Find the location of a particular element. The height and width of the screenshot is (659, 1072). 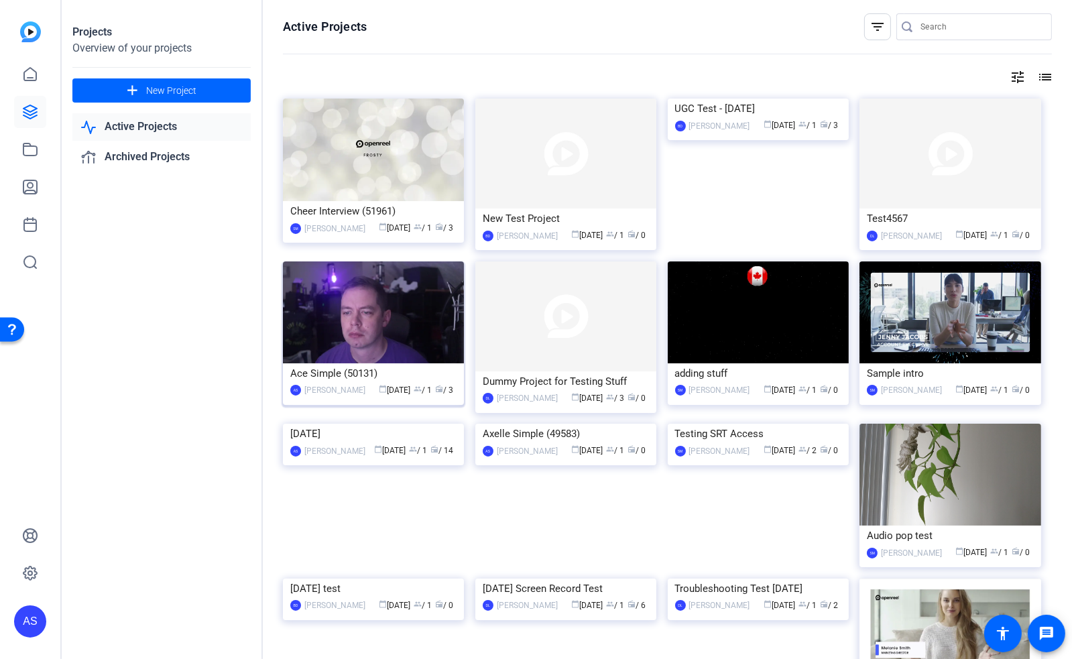

mat-icon: message is located at coordinates (1047, 634).